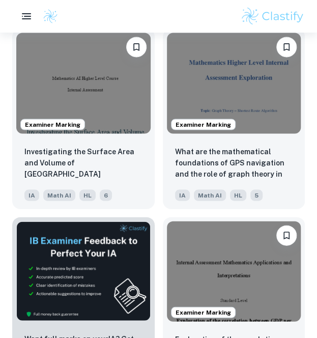 This screenshot has height=338, width=317. I want to click on img: Thumbnail, so click(83, 271).